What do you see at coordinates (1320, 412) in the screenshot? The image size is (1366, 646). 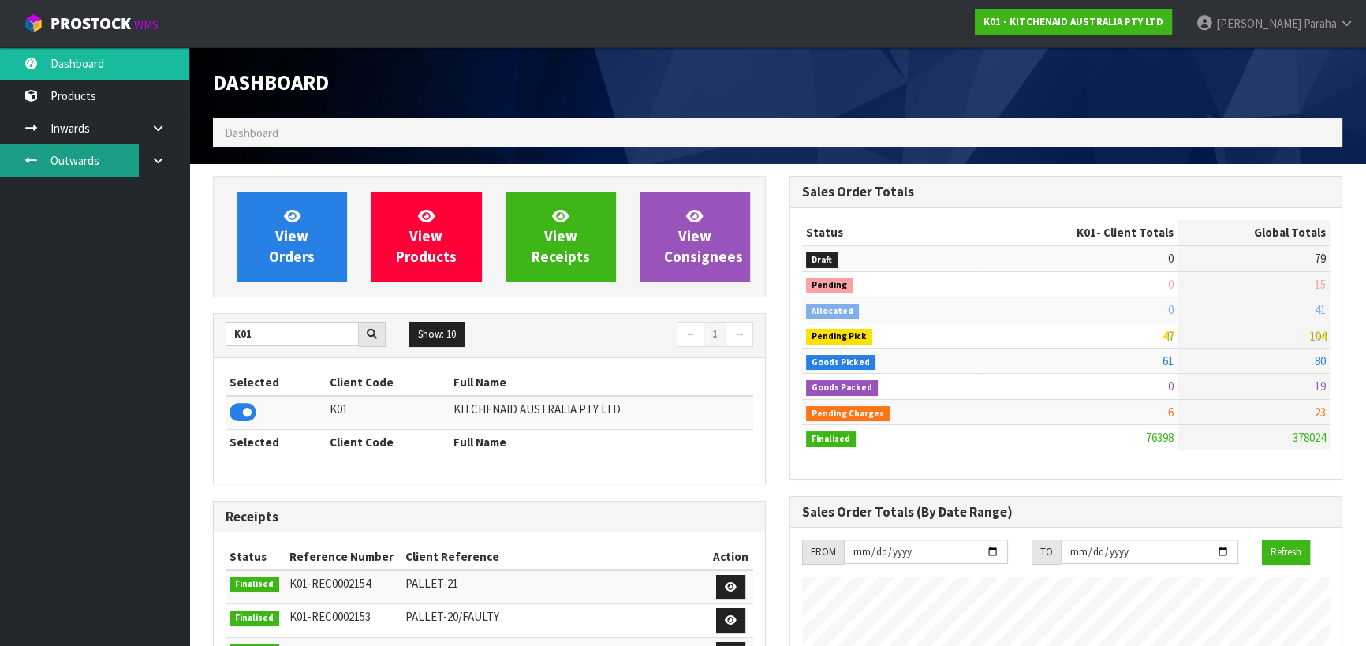 I see `span: 23` at bounding box center [1320, 412].